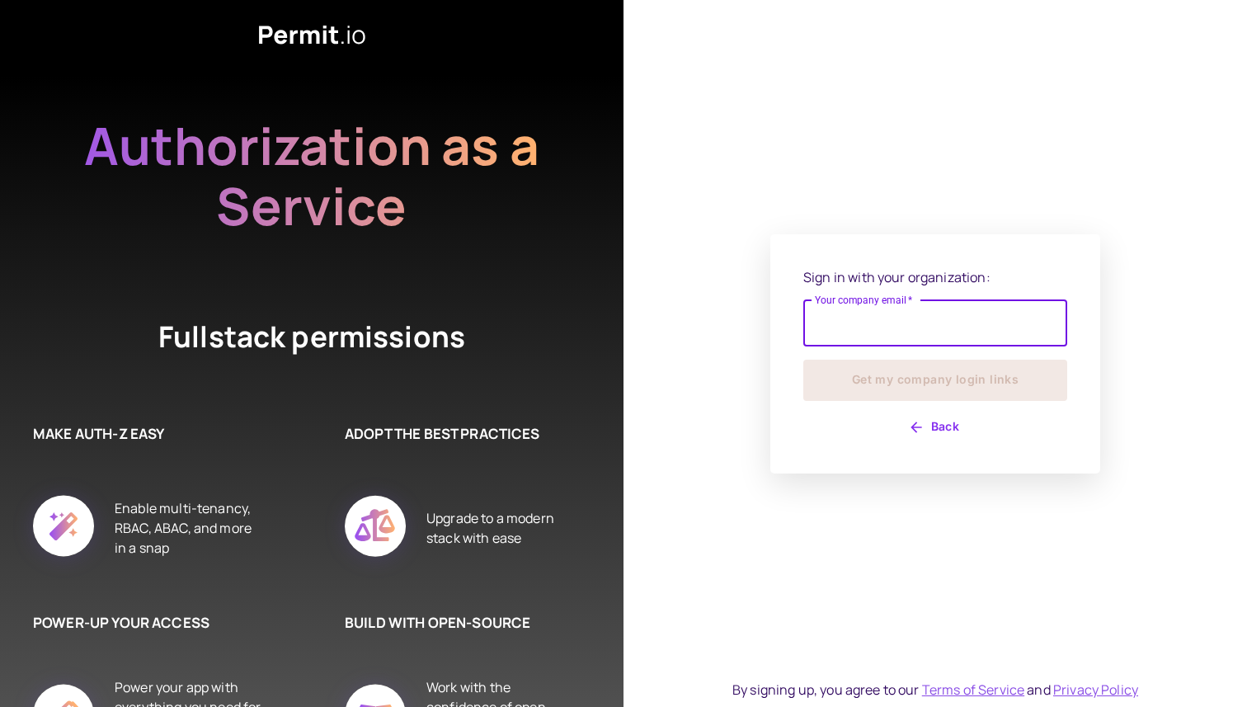 Image resolution: width=1247 pixels, height=707 pixels. I want to click on button: Get my company login links, so click(935, 380).